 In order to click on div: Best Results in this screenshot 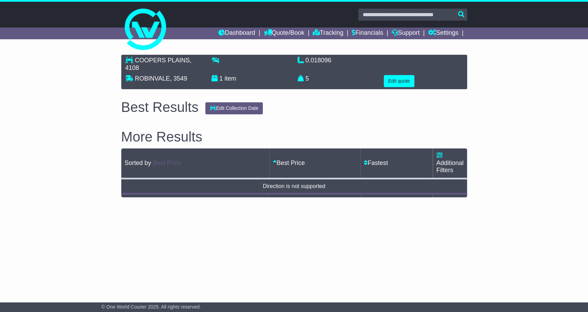, I will do `click(160, 107)`.